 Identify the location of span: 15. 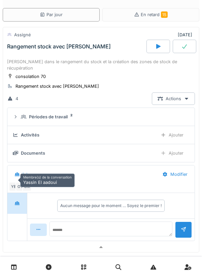
(164, 14).